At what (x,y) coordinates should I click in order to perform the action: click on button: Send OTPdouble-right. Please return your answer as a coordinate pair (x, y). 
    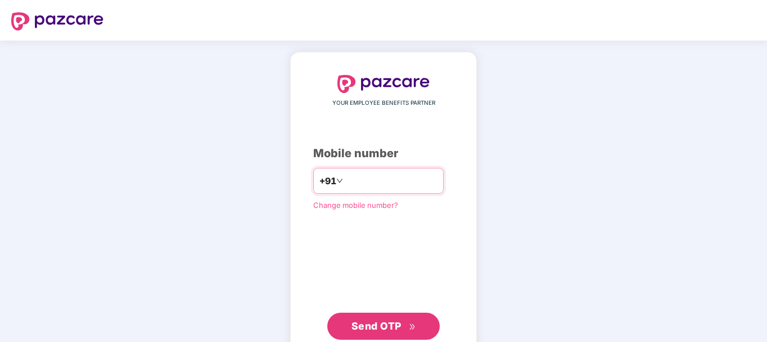
    Looking at the image, I should click on (384, 326).